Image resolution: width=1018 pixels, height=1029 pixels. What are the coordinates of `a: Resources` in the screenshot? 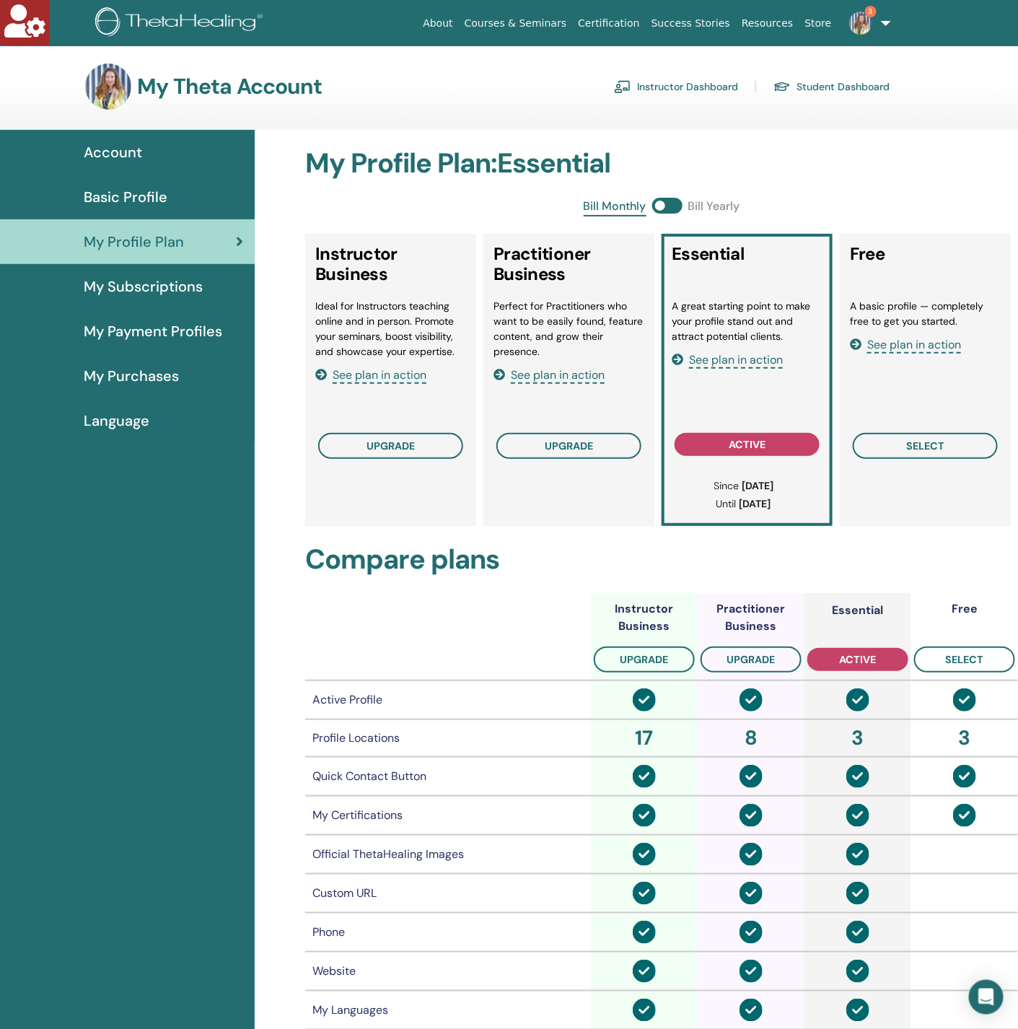 It's located at (768, 23).